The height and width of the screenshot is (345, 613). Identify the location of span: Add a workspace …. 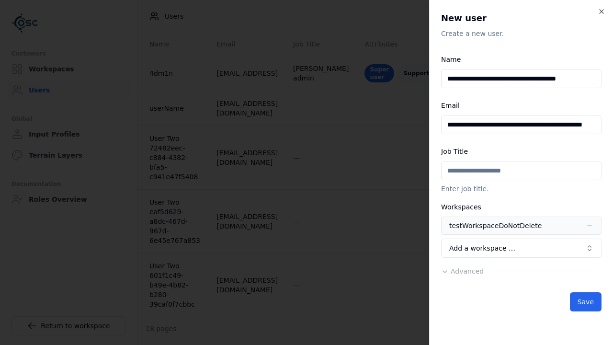
(482, 248).